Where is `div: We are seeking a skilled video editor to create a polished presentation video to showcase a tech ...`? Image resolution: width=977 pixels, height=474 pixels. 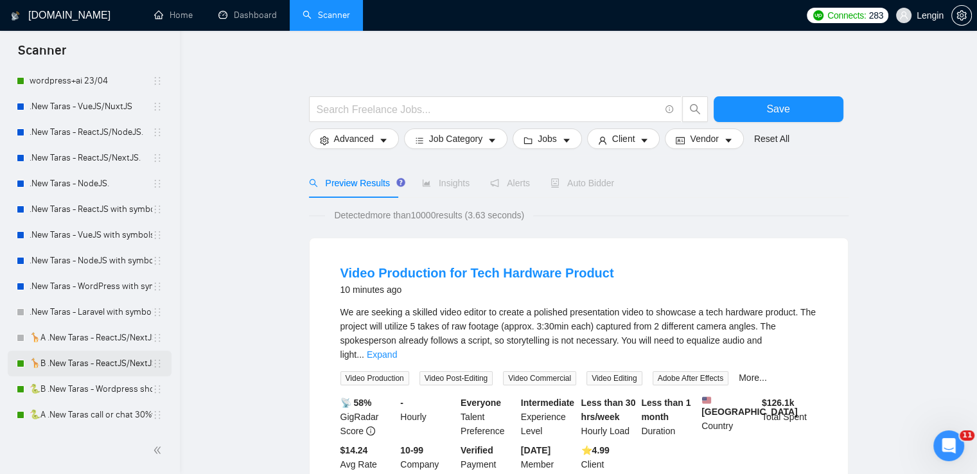
div: We are seeking a skilled video editor to create a polished presentation video to showcase a tech ... is located at coordinates (579, 333).